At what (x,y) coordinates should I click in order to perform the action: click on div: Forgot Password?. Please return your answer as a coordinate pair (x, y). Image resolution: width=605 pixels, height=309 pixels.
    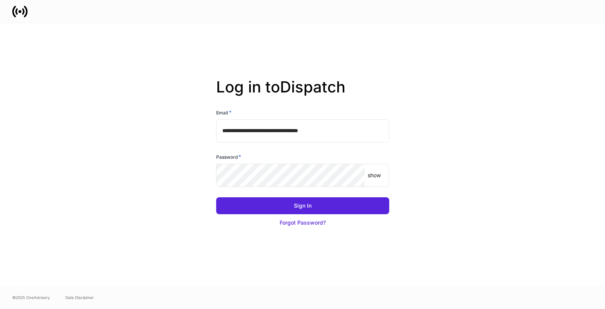
    Looking at the image, I should click on (303, 222).